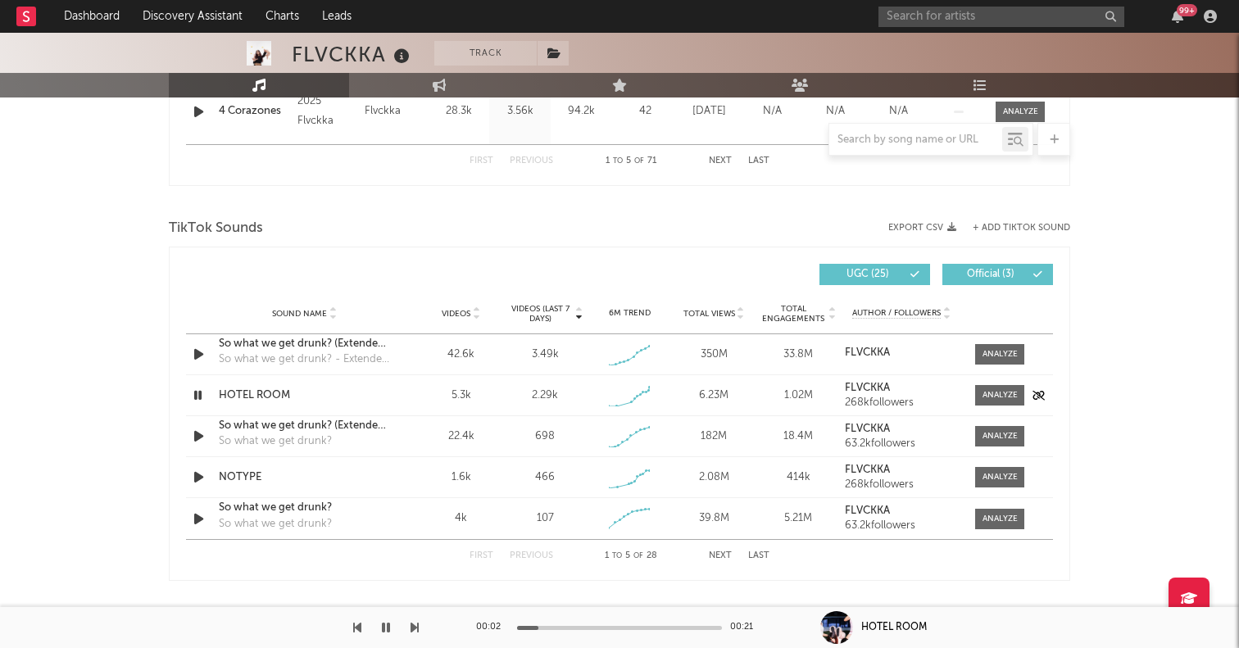 This screenshot has height=648, width=1239. What do you see at coordinates (460, 437) in the screenshot?
I see `div: 22.4k` at bounding box center [460, 437].